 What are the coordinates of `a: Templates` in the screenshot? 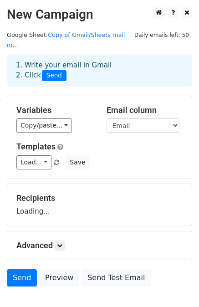 It's located at (36, 146).